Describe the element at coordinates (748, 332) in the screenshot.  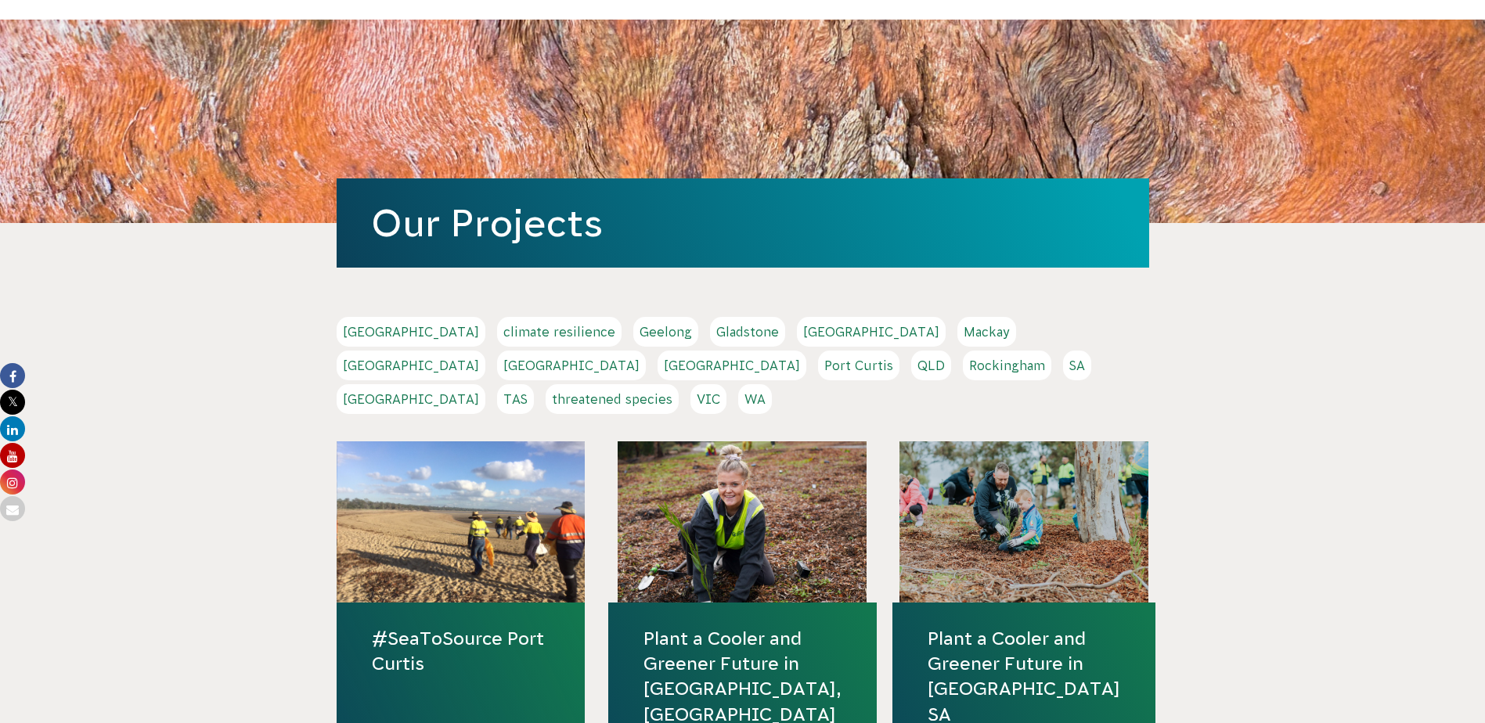
I see `a: Gladstone` at that location.